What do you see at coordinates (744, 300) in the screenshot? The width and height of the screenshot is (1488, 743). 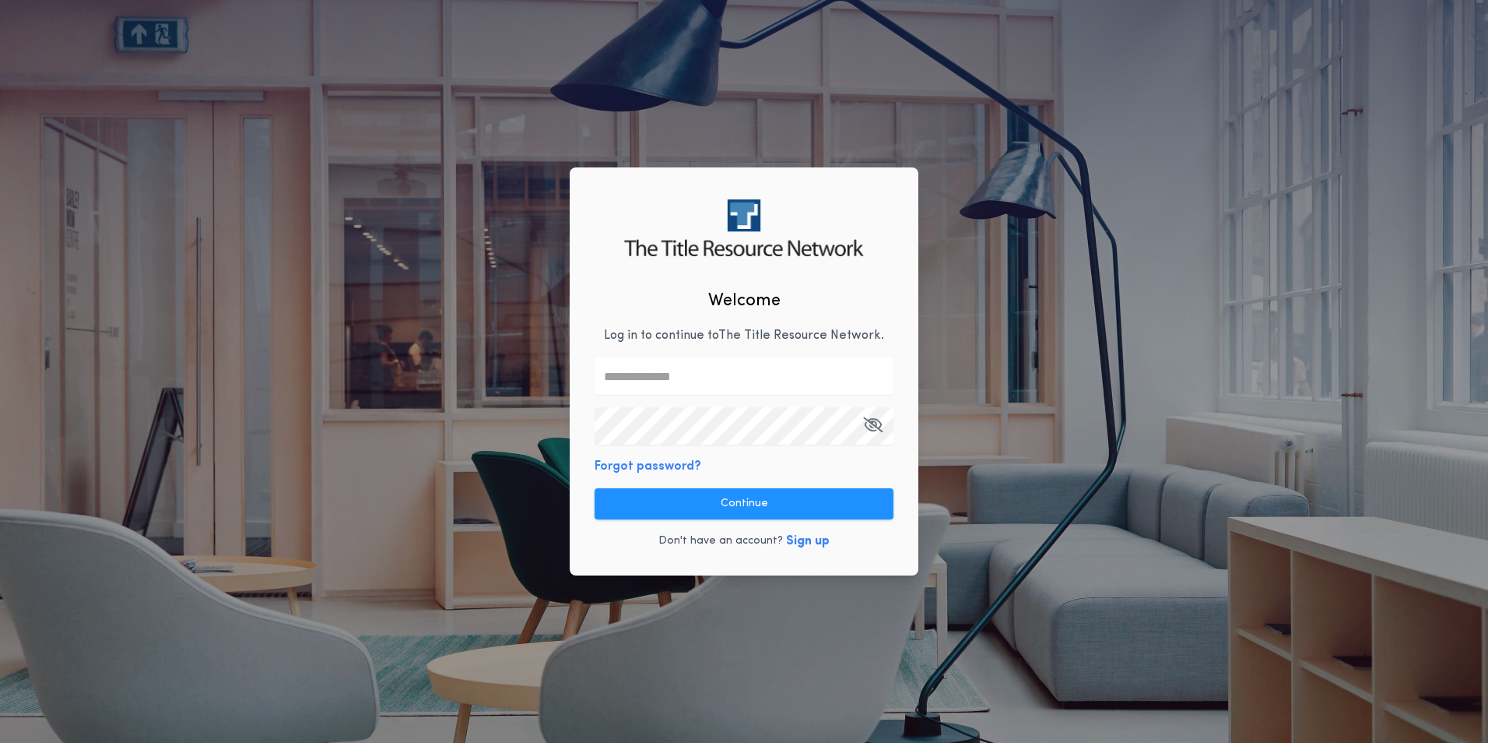 I see `h2: Welcome` at bounding box center [744, 300].